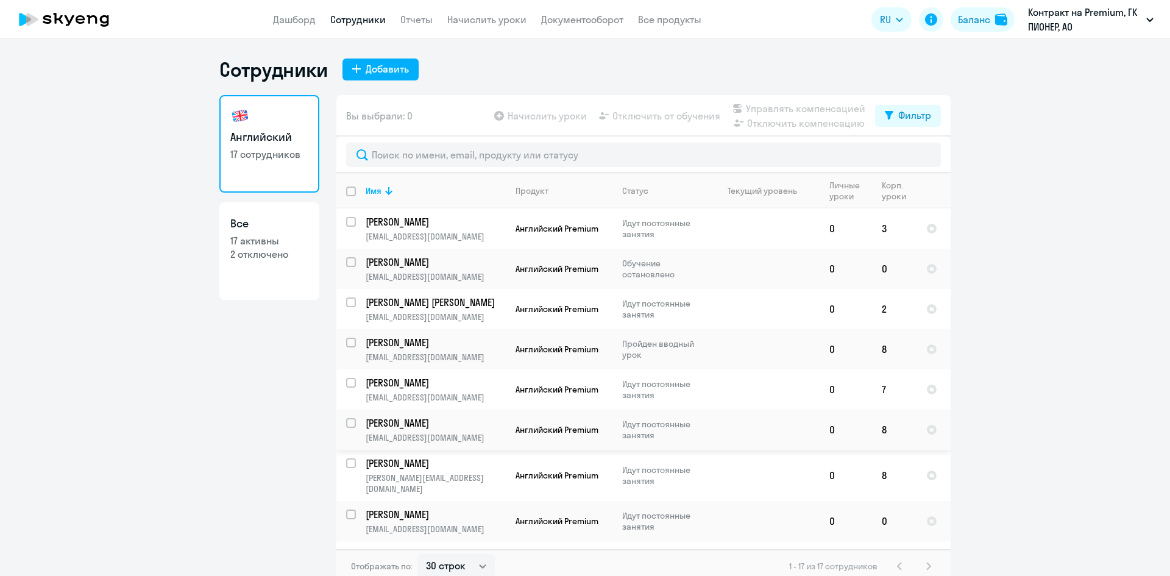 The height and width of the screenshot is (576, 1170). I want to click on p: 2 отключено, so click(269, 254).